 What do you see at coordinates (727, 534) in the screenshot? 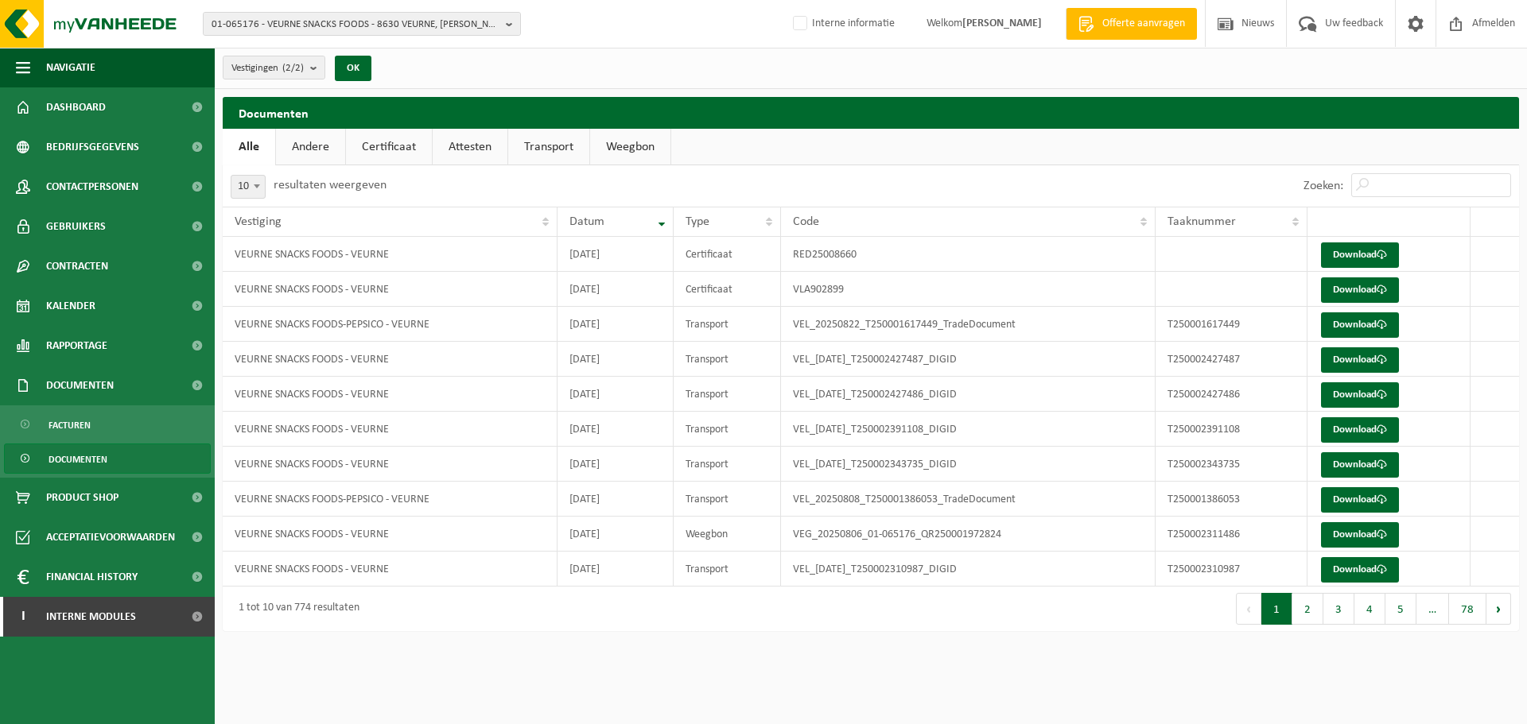
I see `td: Weegbon` at bounding box center [727, 534].